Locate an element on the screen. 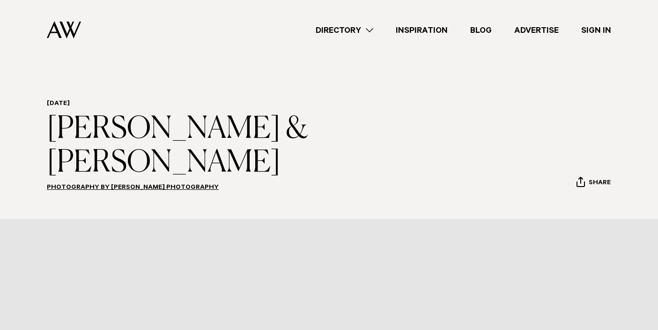 The height and width of the screenshot is (330, 658). a: Blog is located at coordinates (481, 30).